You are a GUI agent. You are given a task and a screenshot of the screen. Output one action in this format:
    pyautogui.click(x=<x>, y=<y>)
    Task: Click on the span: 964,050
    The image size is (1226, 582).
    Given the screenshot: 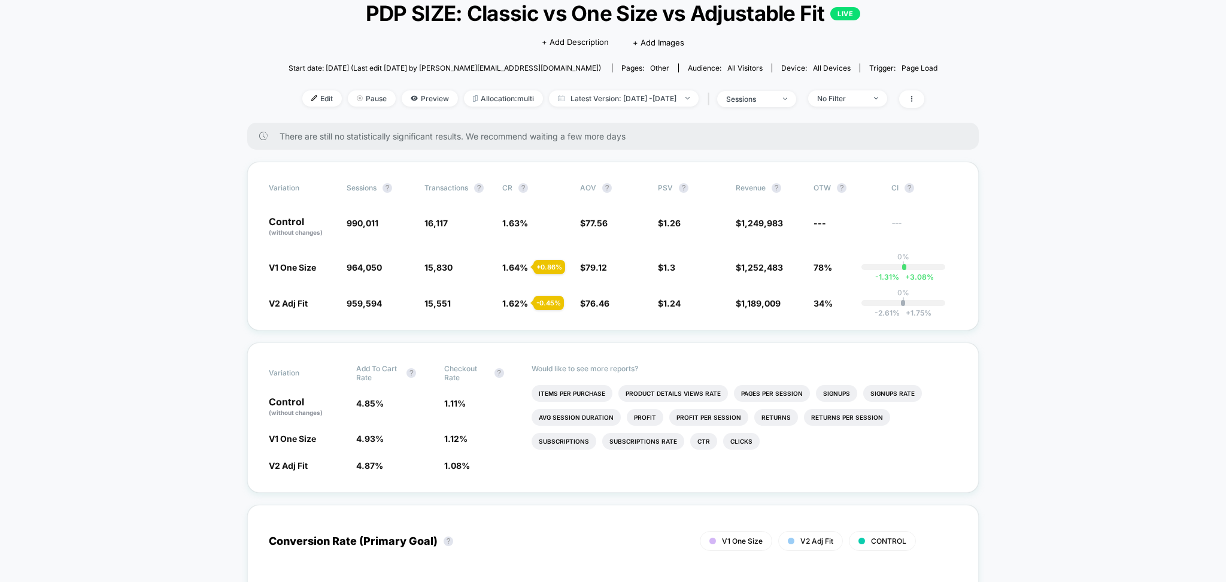 What is the action you would take?
    pyautogui.click(x=364, y=267)
    